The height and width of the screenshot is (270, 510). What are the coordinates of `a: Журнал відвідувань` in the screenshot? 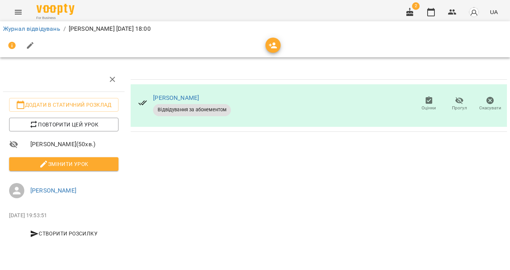 It's located at (32, 29).